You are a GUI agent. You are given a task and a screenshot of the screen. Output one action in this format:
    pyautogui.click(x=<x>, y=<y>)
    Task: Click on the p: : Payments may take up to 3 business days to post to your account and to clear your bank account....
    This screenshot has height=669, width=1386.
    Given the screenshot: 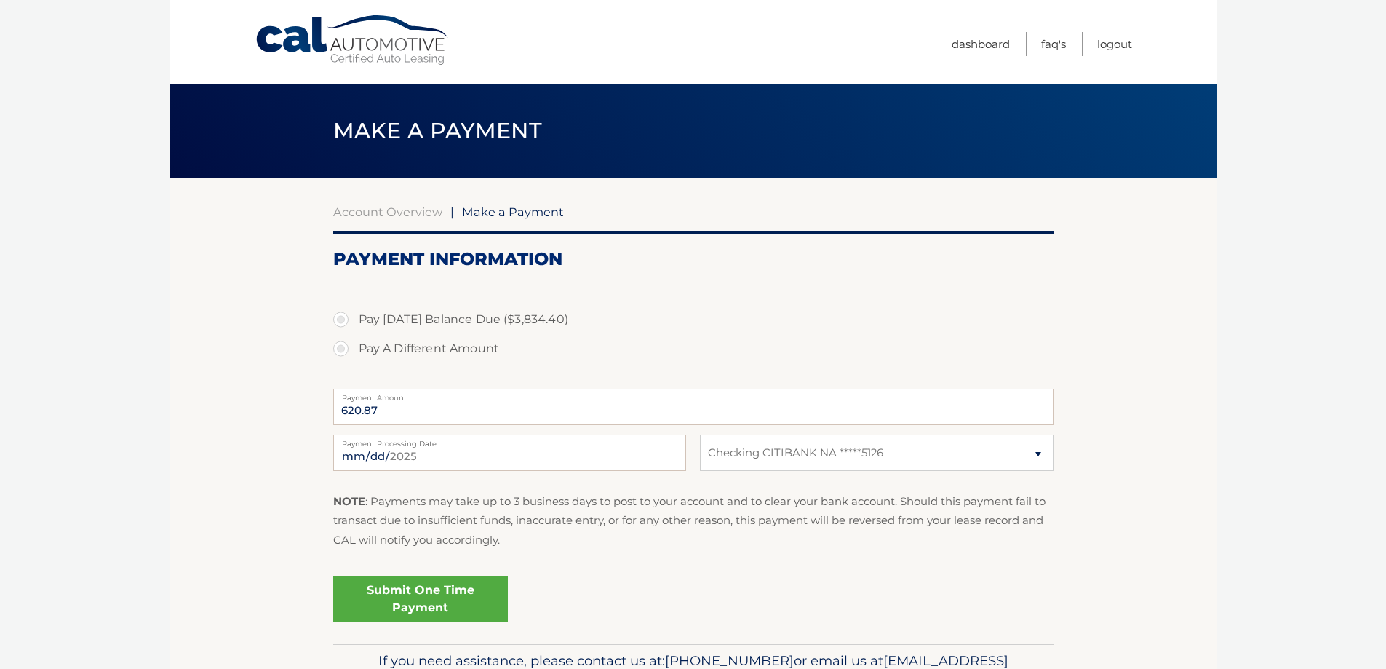 What is the action you would take?
    pyautogui.click(x=694, y=520)
    